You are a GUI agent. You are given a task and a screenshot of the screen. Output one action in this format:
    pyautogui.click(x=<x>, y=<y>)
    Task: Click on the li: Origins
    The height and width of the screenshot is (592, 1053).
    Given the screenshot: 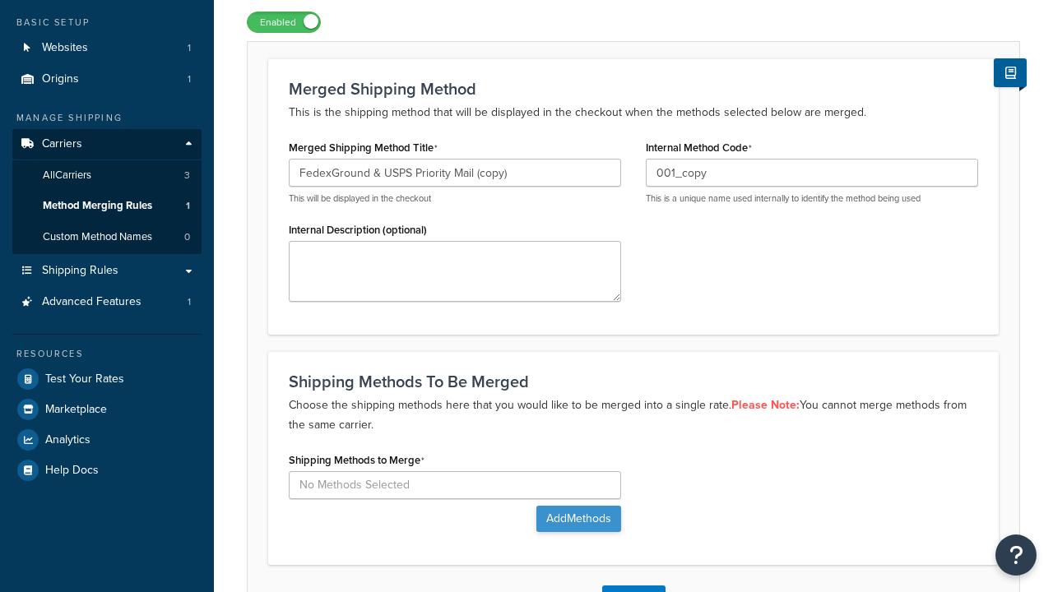 What is the action you would take?
    pyautogui.click(x=107, y=79)
    